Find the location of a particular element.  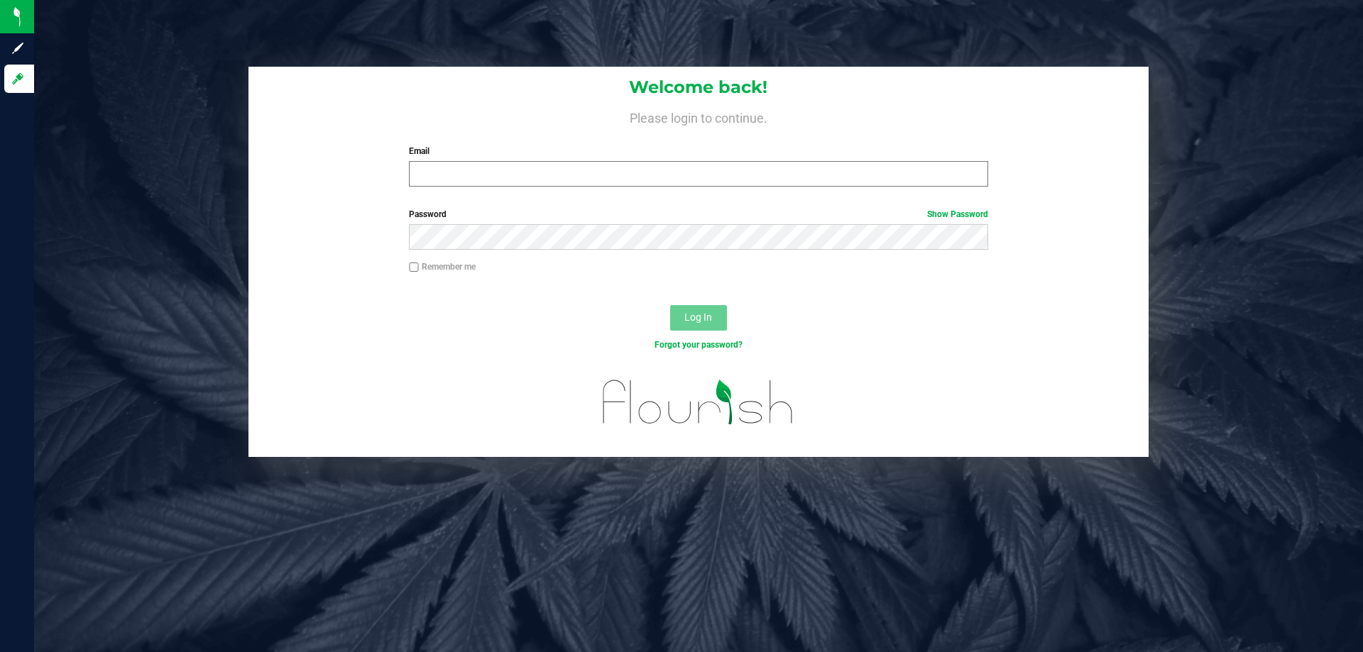

a: Show Password is located at coordinates (958, 214).